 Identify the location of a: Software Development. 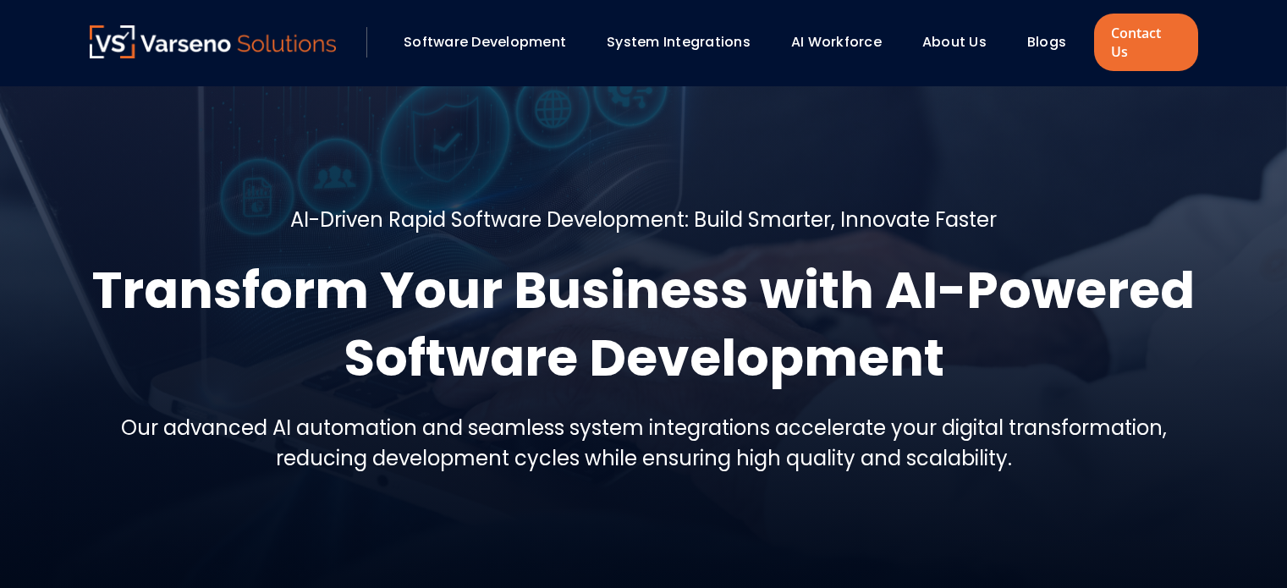
(485, 41).